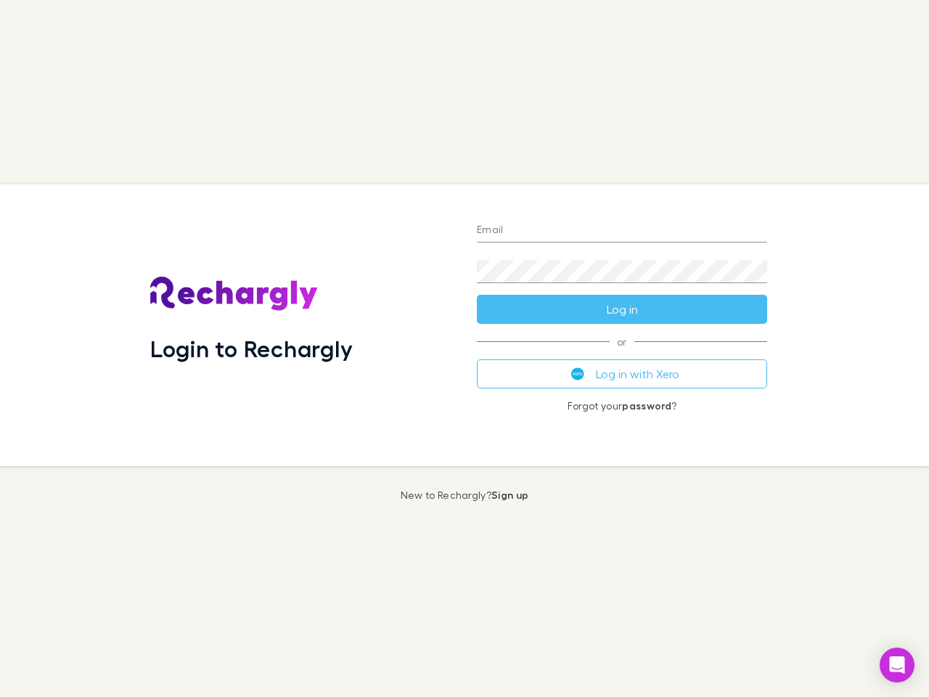 This screenshot has width=929, height=697. I want to click on p: Forgot your ?, so click(622, 406).